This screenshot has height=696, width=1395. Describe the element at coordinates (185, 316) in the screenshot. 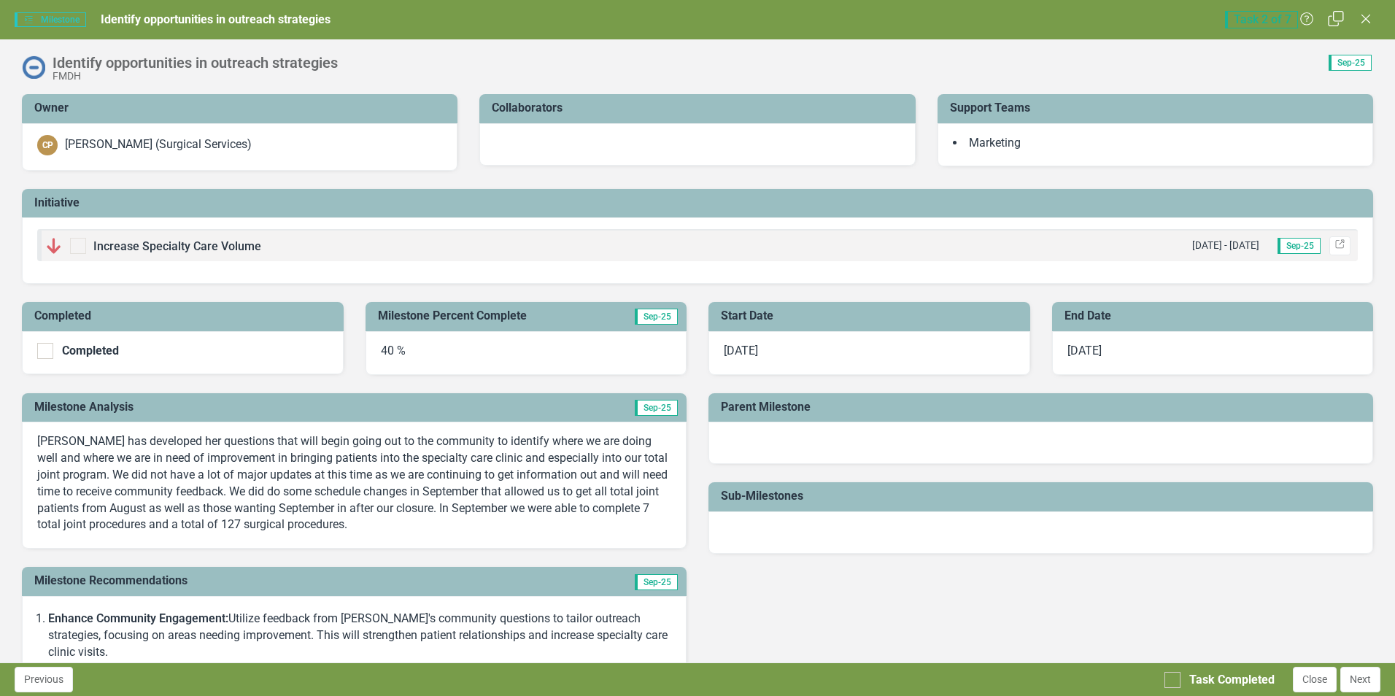

I see `h3: Completed` at that location.